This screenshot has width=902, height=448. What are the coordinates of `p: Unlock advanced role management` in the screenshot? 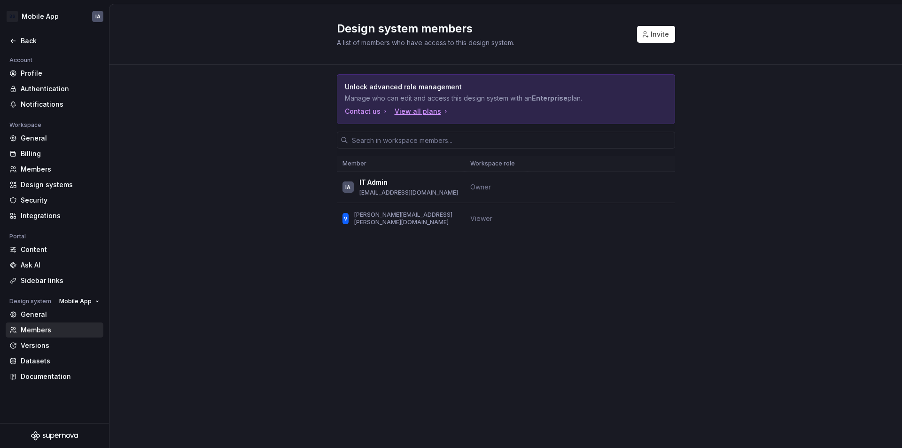 It's located at (473, 87).